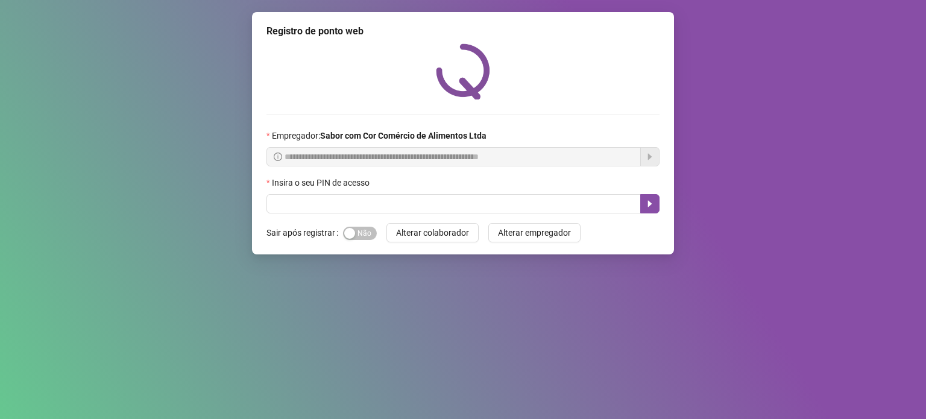 The image size is (926, 419). I want to click on div: Registro de ponto web, so click(463, 31).